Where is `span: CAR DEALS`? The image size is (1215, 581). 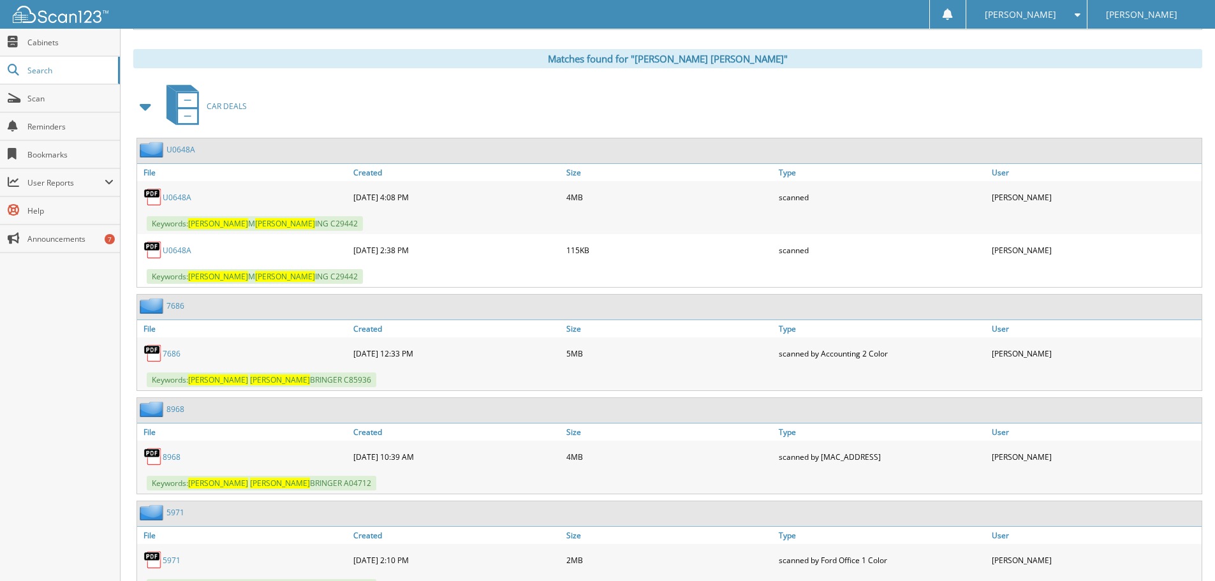
span: CAR DEALS is located at coordinates (226, 106).